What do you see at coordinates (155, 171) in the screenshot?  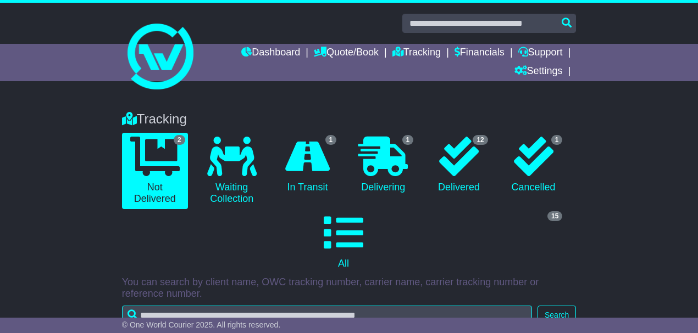 I see `a: 2 Not Delivered` at bounding box center [155, 171].